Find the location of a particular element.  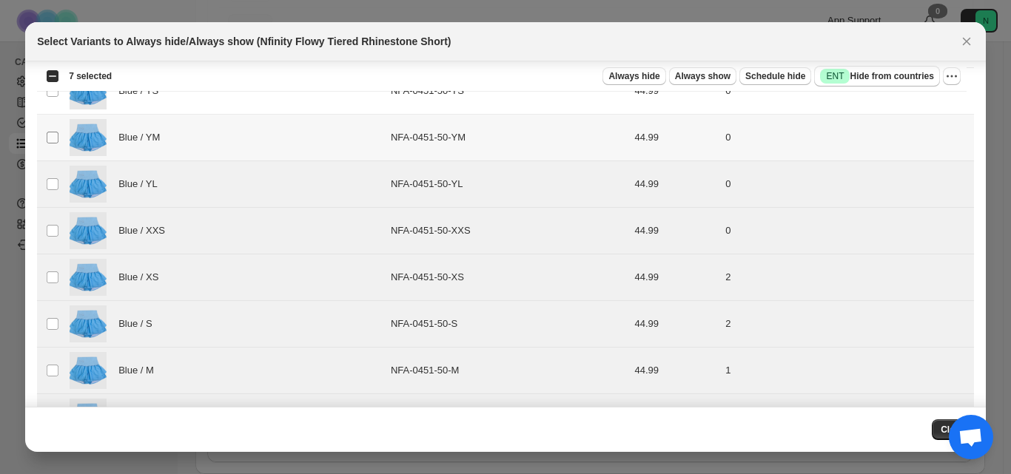

button: SuccessENTHide from countries is located at coordinates (876, 76).